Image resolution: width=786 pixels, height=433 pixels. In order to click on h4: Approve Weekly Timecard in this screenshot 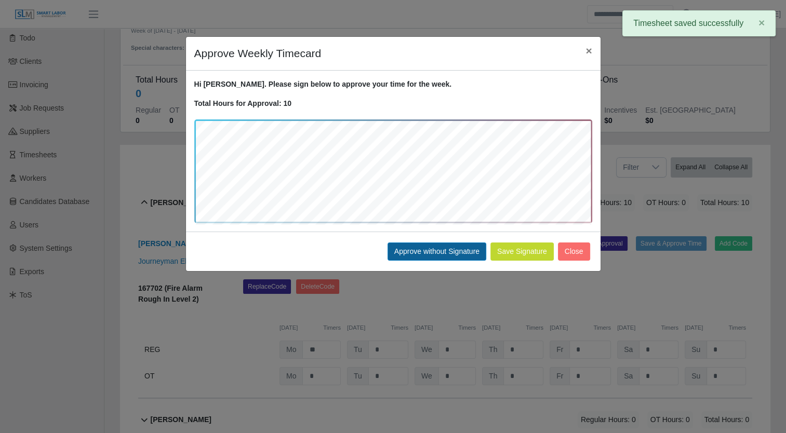, I will do `click(258, 54)`.